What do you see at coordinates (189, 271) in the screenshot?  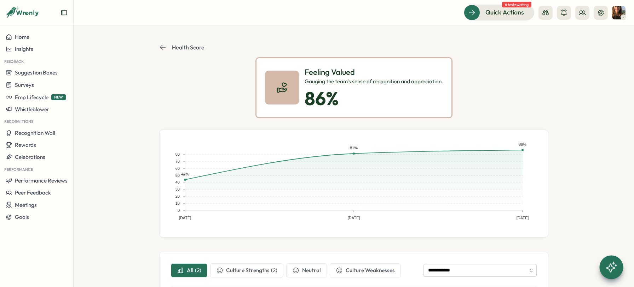 I see `button: All(2)` at bounding box center [189, 271].